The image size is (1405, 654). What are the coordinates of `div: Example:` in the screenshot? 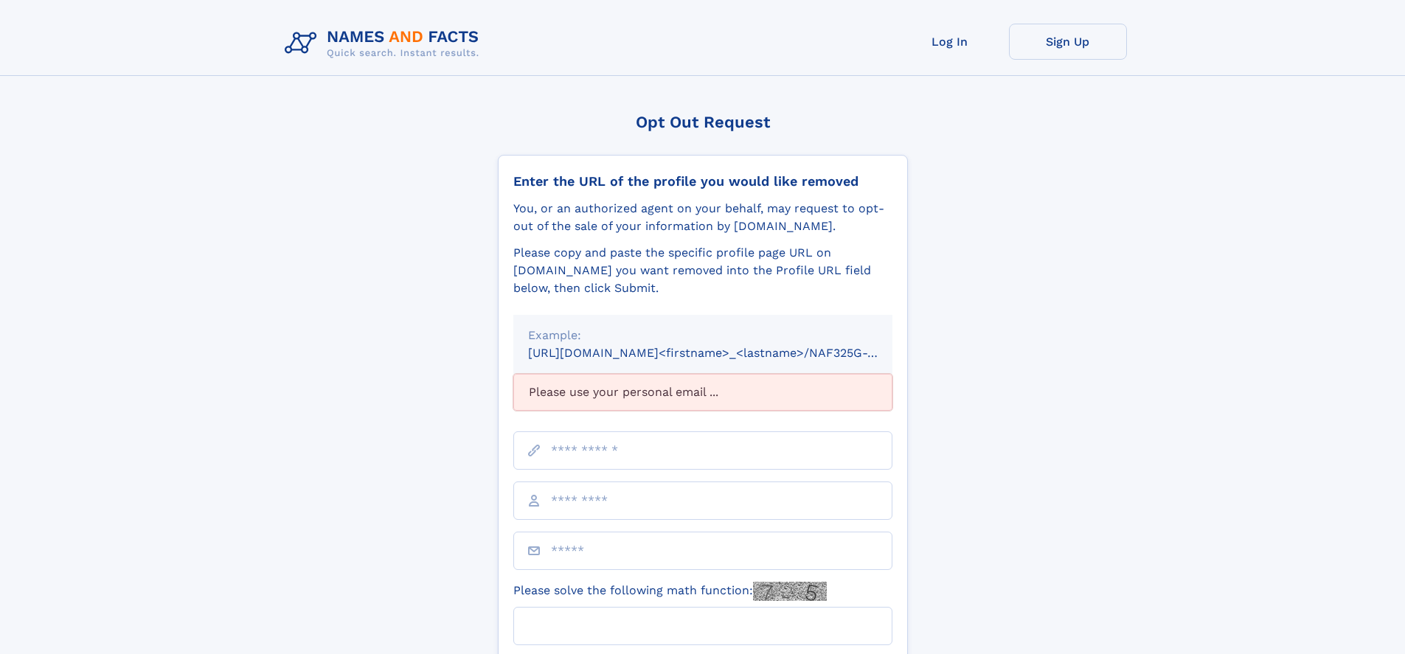 It's located at (703, 336).